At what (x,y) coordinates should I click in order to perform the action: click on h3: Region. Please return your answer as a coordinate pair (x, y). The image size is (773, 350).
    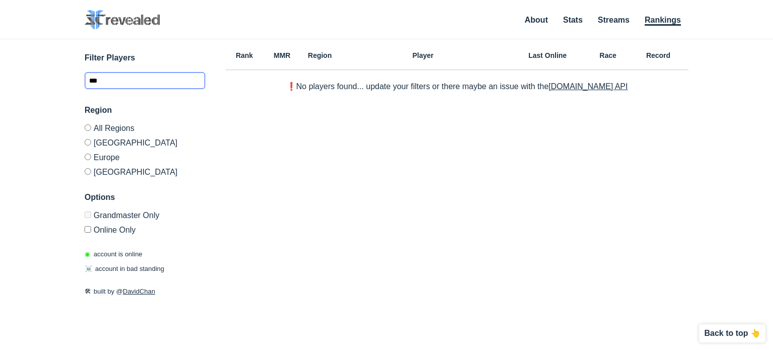
    Looking at the image, I should click on (145, 110).